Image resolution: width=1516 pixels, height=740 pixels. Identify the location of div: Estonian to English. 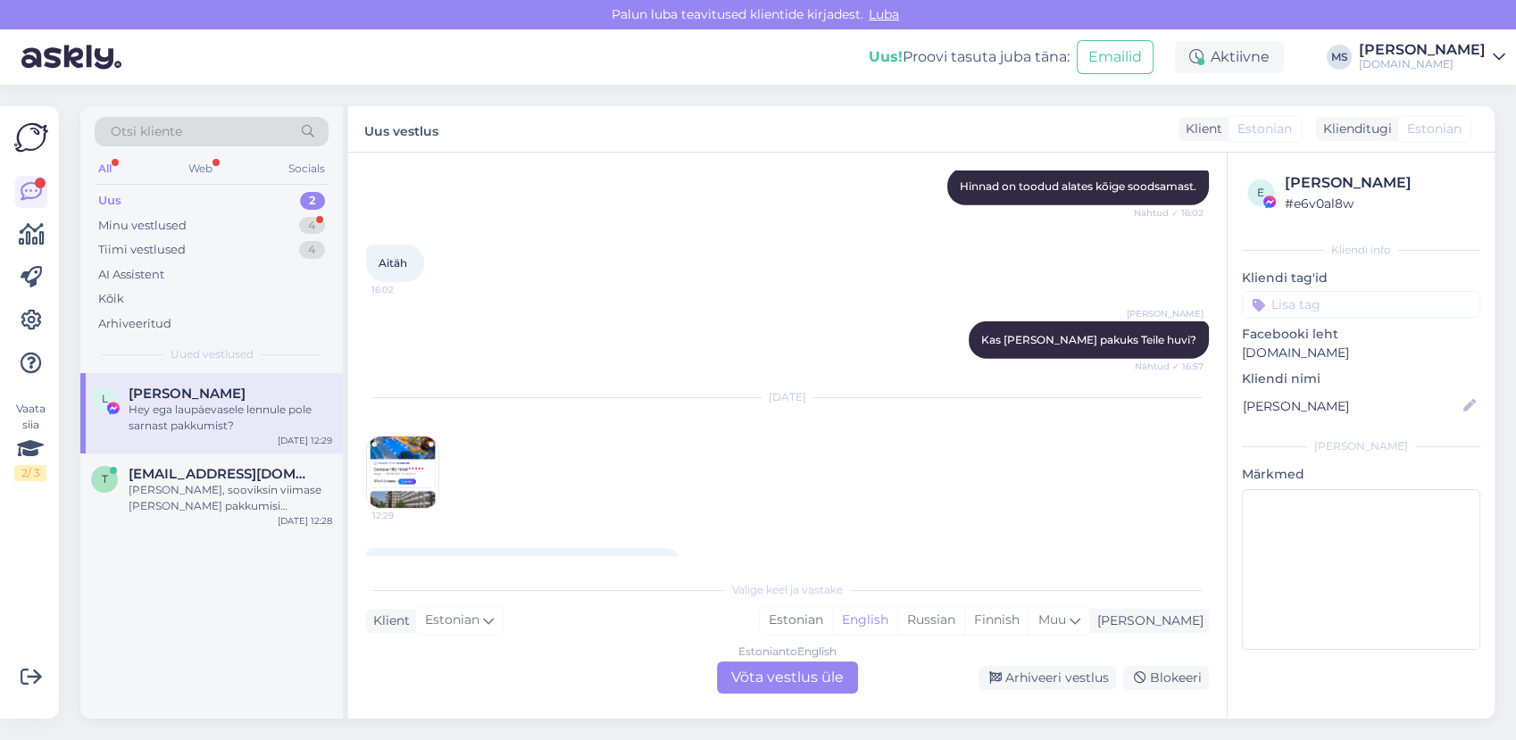
(787, 652).